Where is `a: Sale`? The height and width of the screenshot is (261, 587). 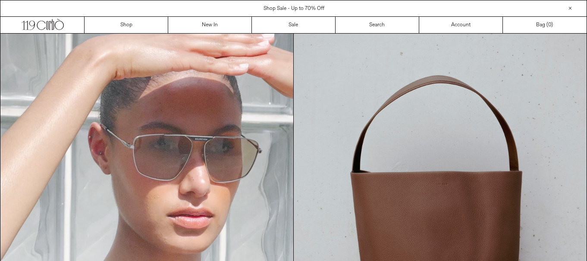
a: Sale is located at coordinates (294, 25).